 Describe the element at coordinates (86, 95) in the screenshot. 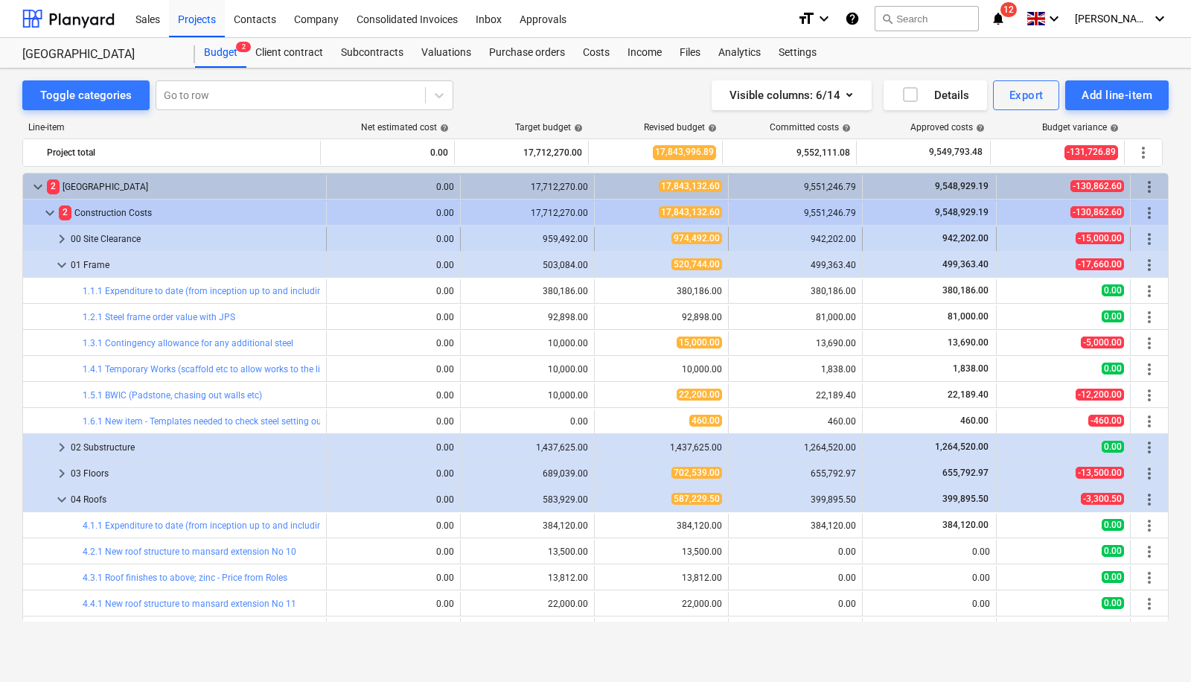

I see `div: Toggle categories` at that location.